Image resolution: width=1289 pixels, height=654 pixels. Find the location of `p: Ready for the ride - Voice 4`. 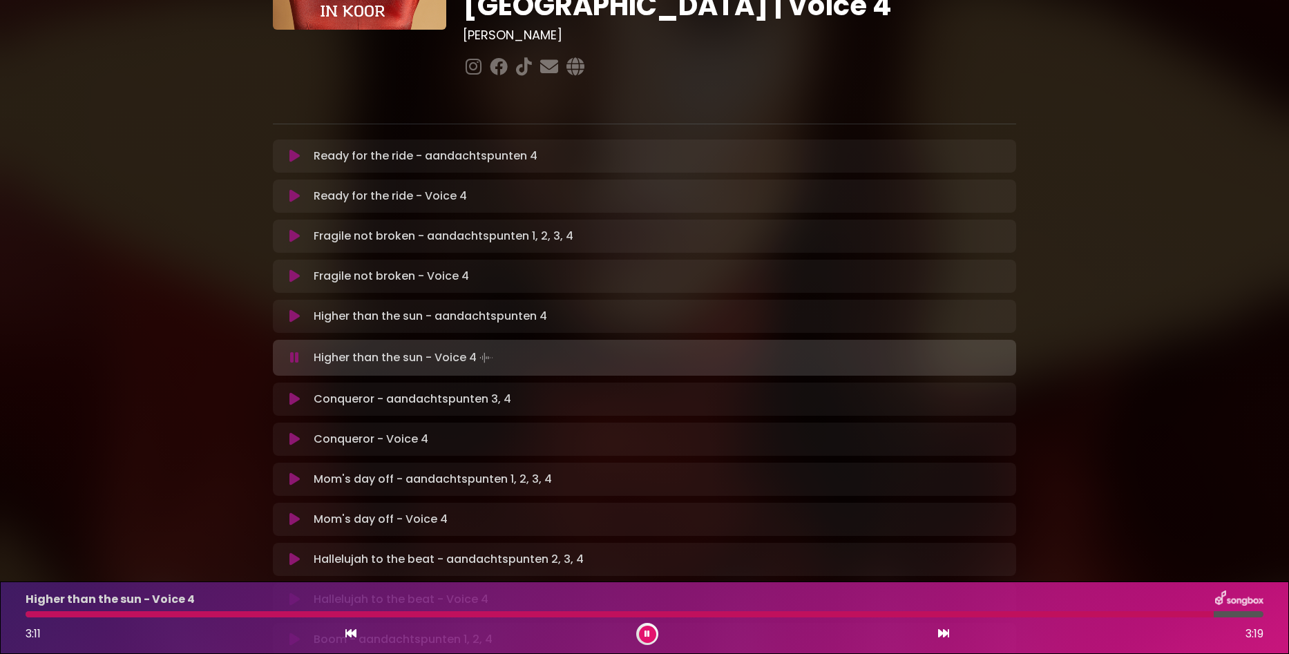

p: Ready for the ride - Voice 4 is located at coordinates (390, 196).